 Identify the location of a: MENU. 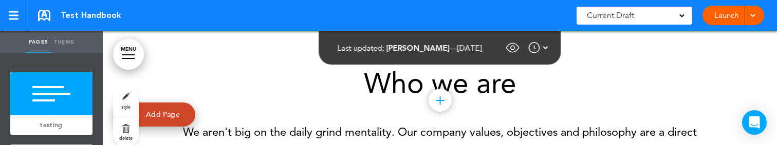
(129, 54).